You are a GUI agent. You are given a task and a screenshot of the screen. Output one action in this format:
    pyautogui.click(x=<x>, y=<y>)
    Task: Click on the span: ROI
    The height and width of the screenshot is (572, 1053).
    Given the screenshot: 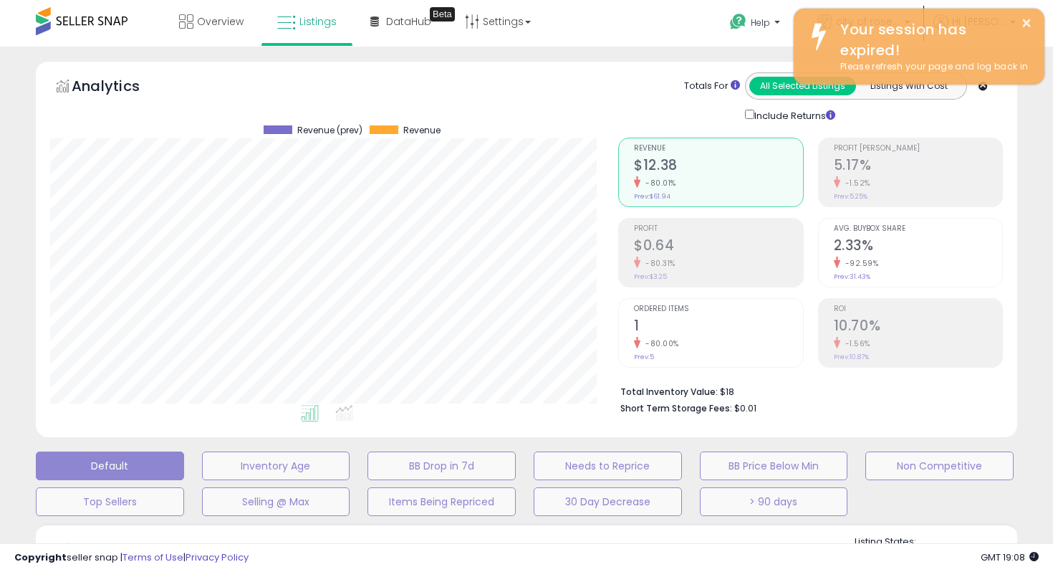 What is the action you would take?
    pyautogui.click(x=917, y=309)
    